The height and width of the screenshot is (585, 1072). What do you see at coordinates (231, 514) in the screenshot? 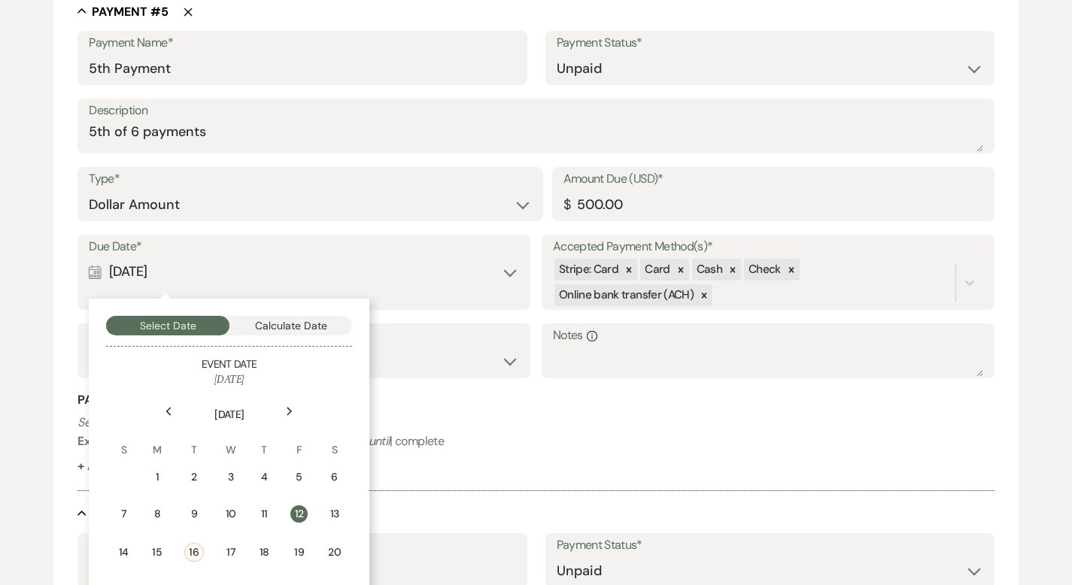
I see `div: 10` at bounding box center [231, 514].